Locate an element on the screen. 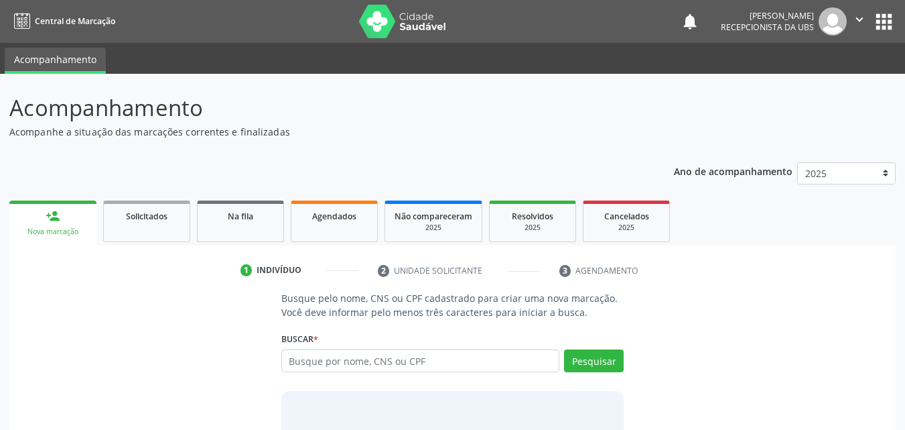 Image resolution: width=905 pixels, height=430 pixels. p: Busque pelo nome, CNS ou CPF cadastrado para criar uma nova marcação. Você deve informar pelo men... is located at coordinates (453, 305).